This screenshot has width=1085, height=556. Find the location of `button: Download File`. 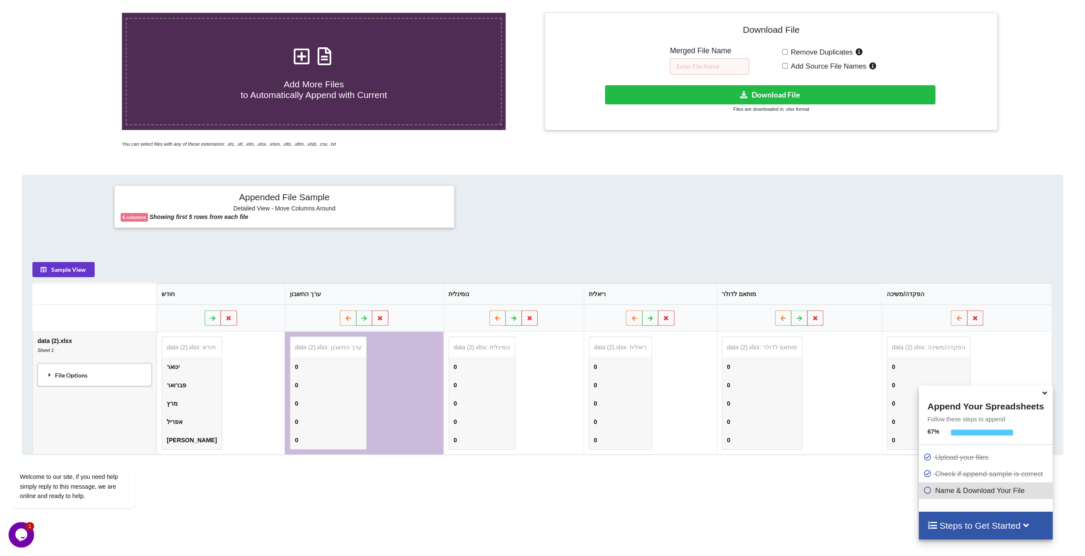

button: Download File is located at coordinates (770, 95).